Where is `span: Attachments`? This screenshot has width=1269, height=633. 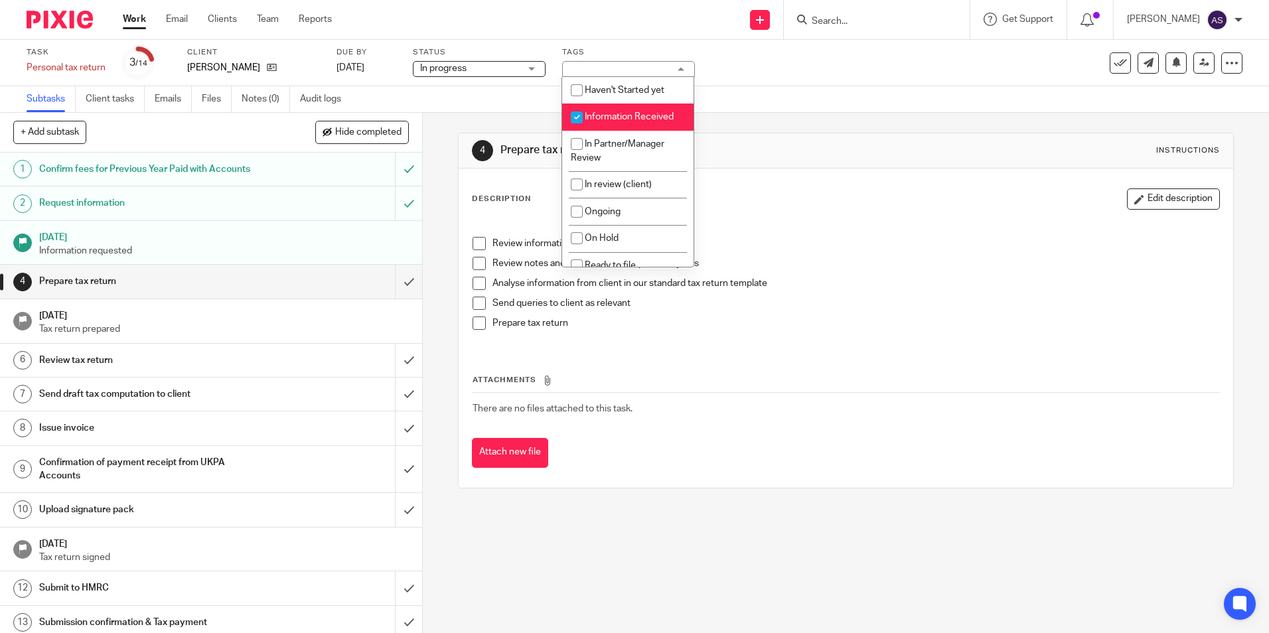 span: Attachments is located at coordinates (504, 380).